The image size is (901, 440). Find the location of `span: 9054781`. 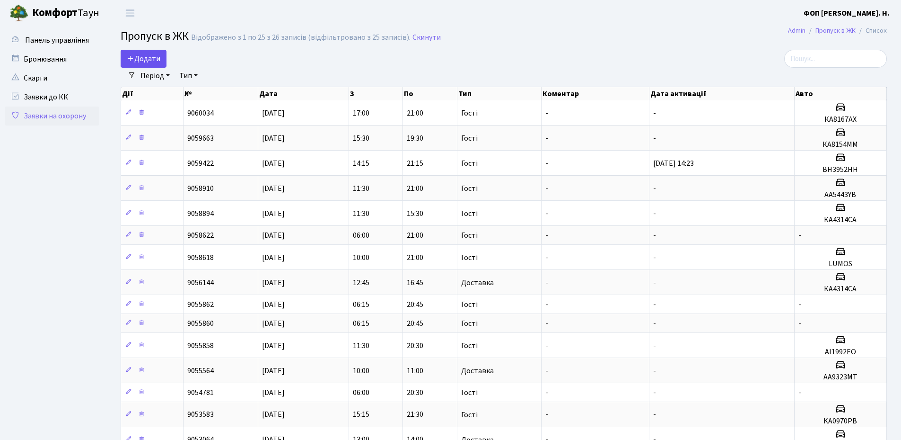

span: 9054781 is located at coordinates (201, 392).